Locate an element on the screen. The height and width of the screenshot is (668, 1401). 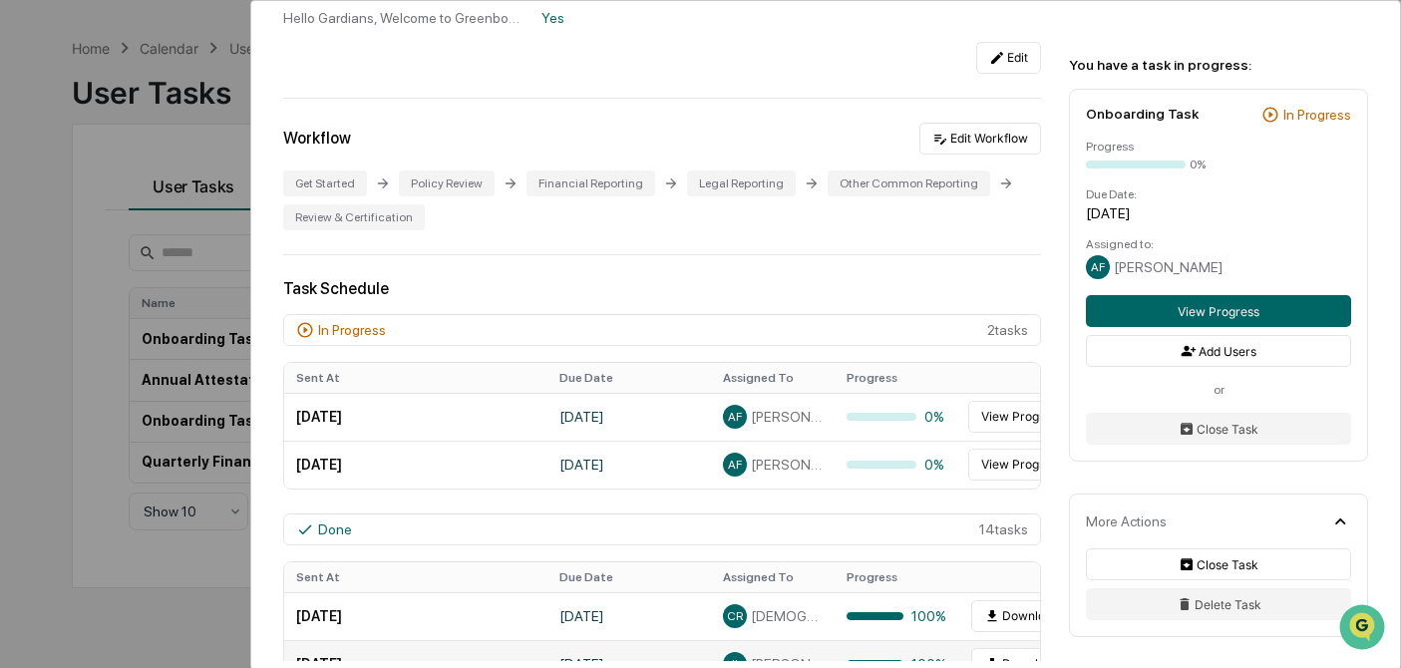
div: Other Common Reporting is located at coordinates (908, 183).